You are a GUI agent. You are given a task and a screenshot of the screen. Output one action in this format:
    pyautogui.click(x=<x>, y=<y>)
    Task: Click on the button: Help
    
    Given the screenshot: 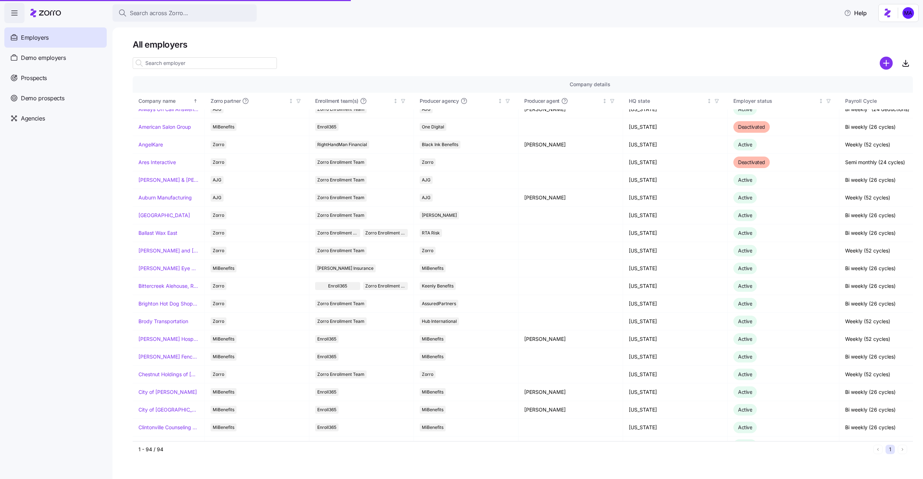 What is the action you would take?
    pyautogui.click(x=856, y=13)
    